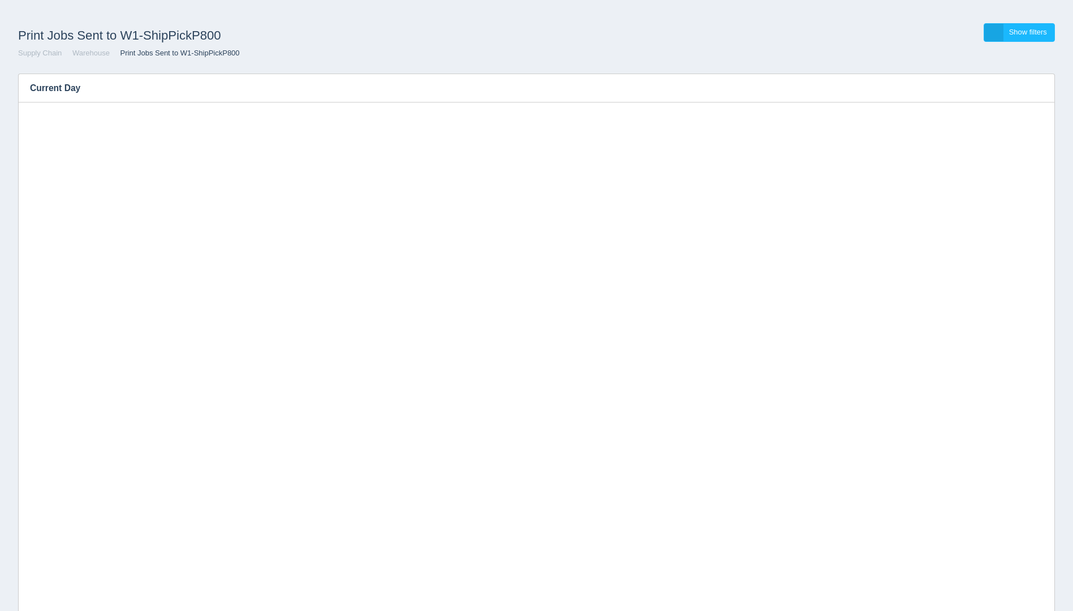 This screenshot has width=1073, height=611. What do you see at coordinates (1019, 32) in the screenshot?
I see `a: Show filters` at bounding box center [1019, 32].